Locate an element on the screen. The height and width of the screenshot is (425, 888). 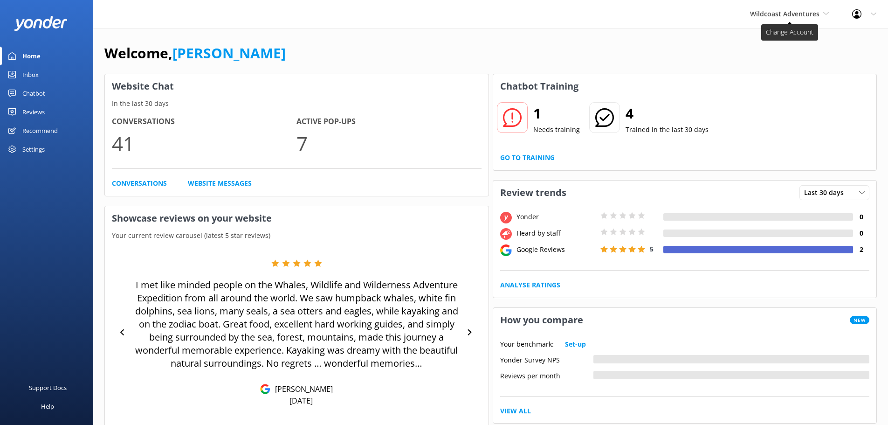
div: Help is located at coordinates (48, 406).